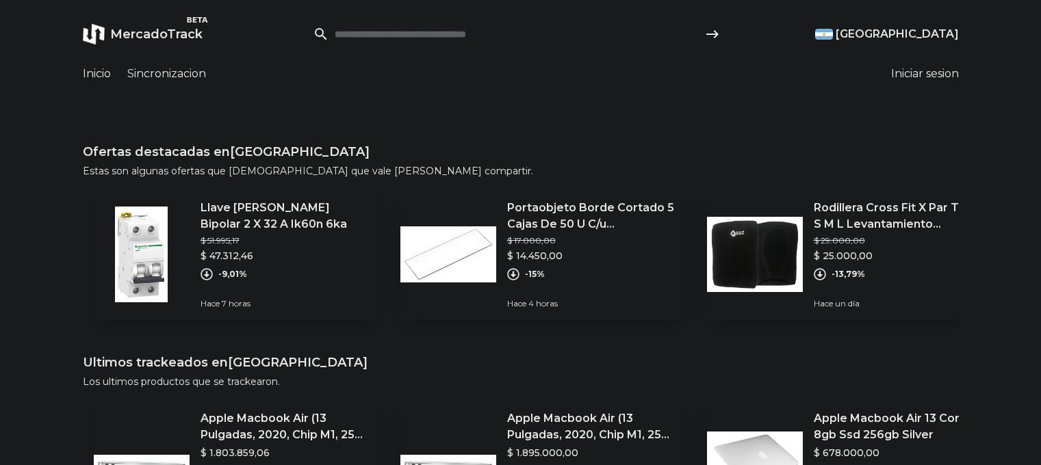  I want to click on p: $ 1.895.000,00, so click(591, 453).